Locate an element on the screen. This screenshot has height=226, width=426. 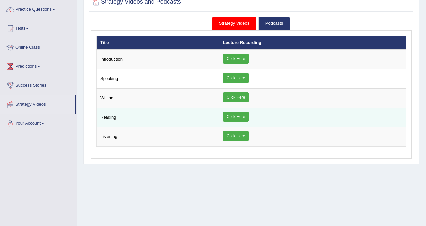
a: Success Stories is located at coordinates (38, 84).